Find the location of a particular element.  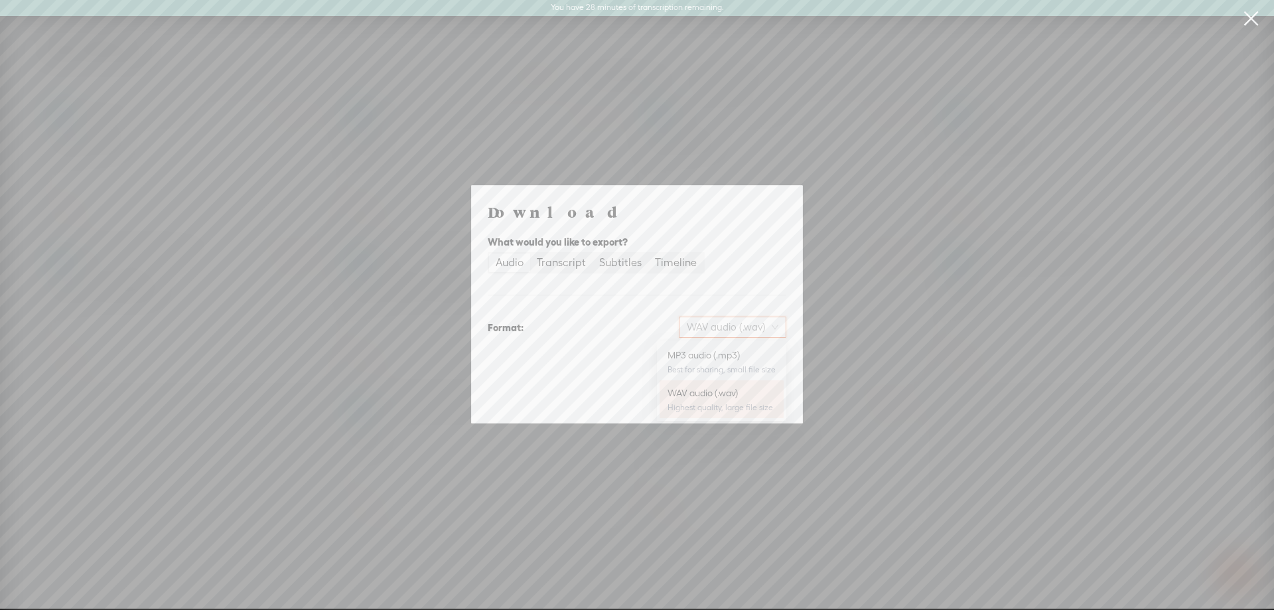

div: Timeline is located at coordinates (676, 263).